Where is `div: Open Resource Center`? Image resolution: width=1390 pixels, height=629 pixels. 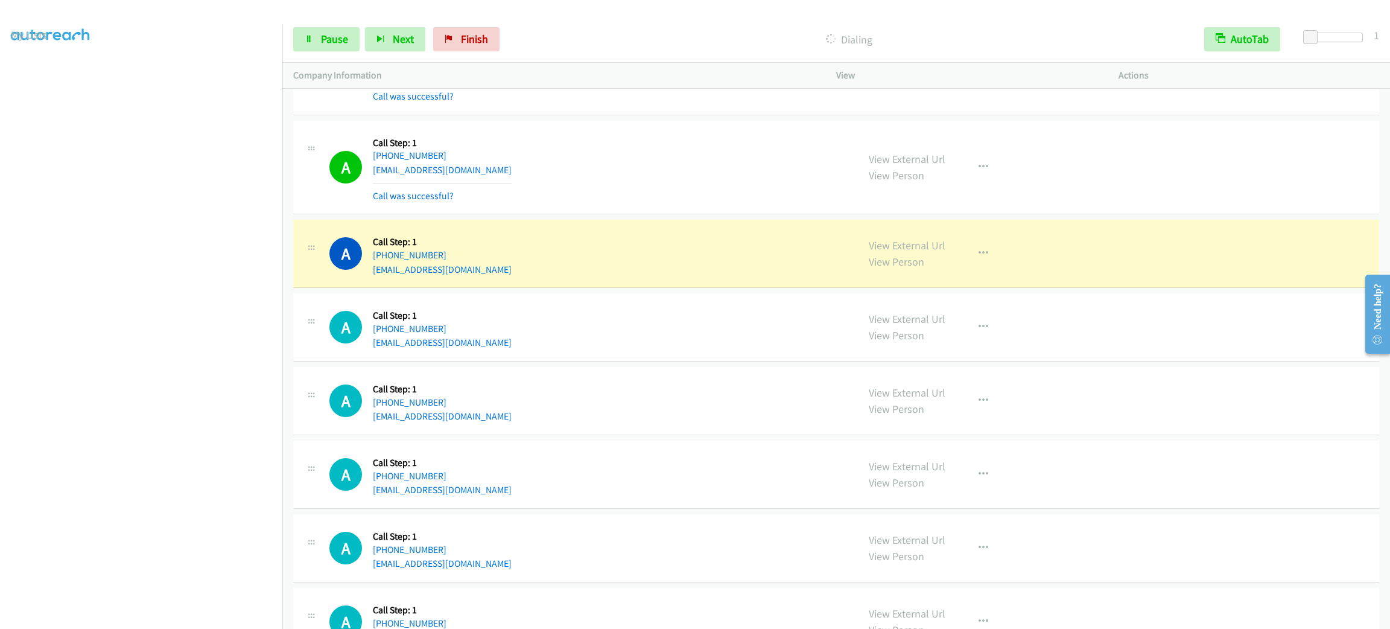
div: Open Resource Center is located at coordinates (22, 48).